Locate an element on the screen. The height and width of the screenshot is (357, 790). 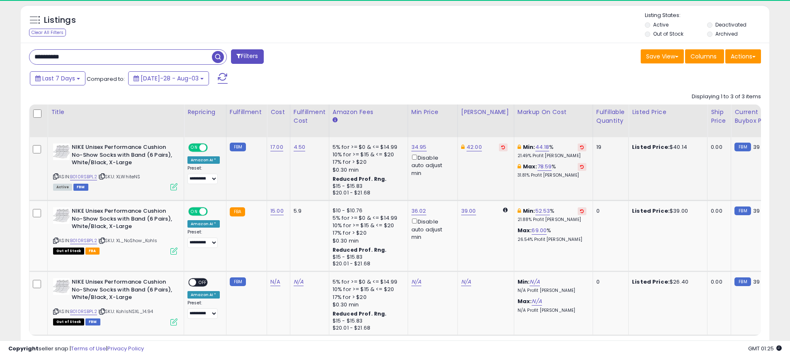
a: 36.02 is located at coordinates (419, 211).